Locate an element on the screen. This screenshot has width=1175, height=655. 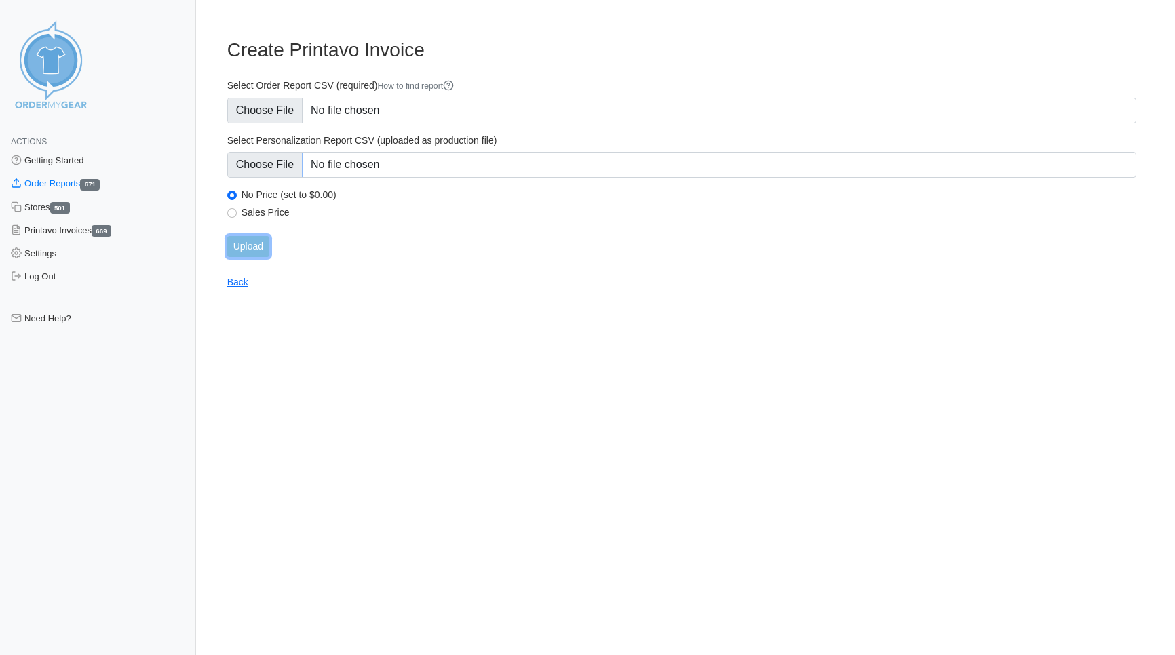
span: 669 is located at coordinates (101, 231).